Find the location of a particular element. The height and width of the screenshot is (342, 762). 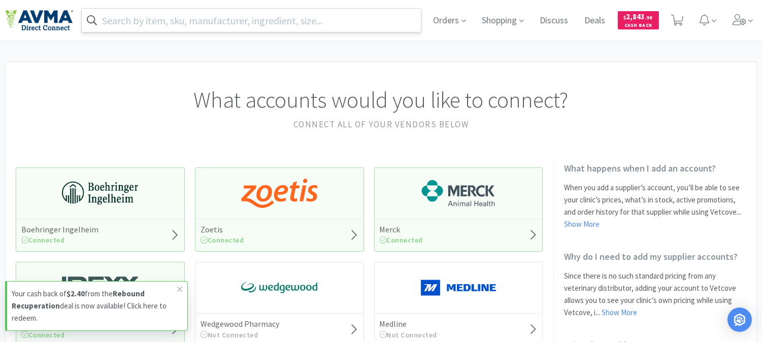

p: Your cash back of from the deal is now available! Click here to redeem. is located at coordinates (94, 306).